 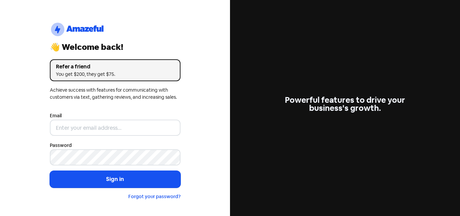 I want to click on label: Email, so click(x=56, y=115).